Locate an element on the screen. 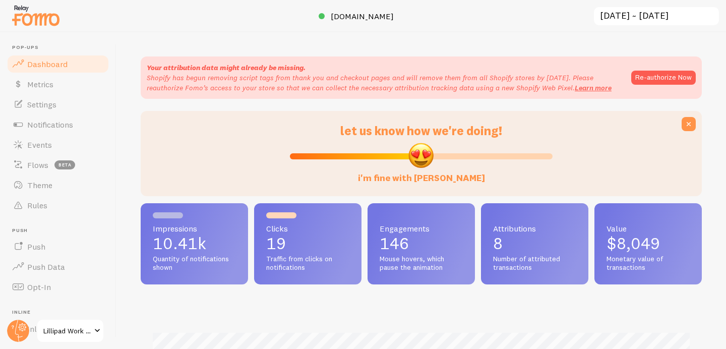 The height and width of the screenshot is (349, 726). span: Dashboard is located at coordinates (47, 64).